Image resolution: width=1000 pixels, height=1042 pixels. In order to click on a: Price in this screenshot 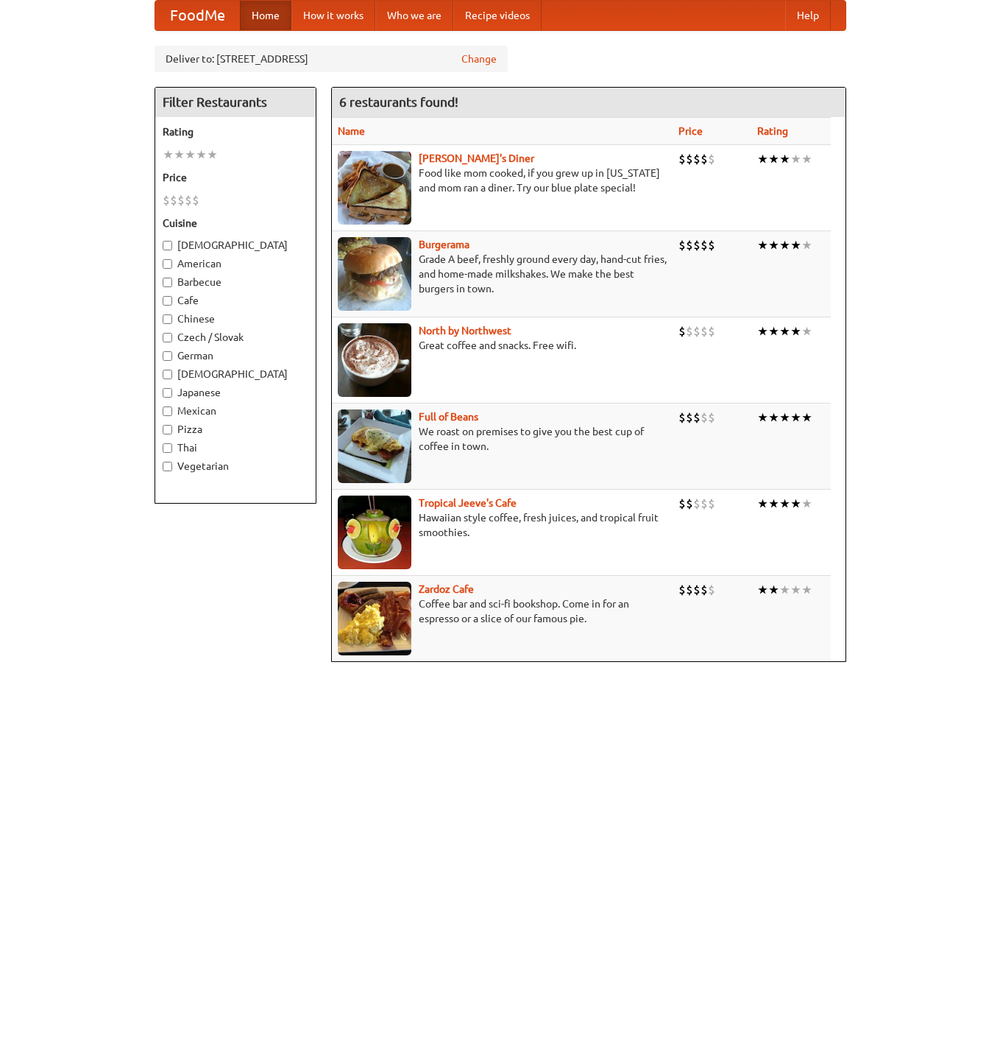, I will do `click(690, 131)`.